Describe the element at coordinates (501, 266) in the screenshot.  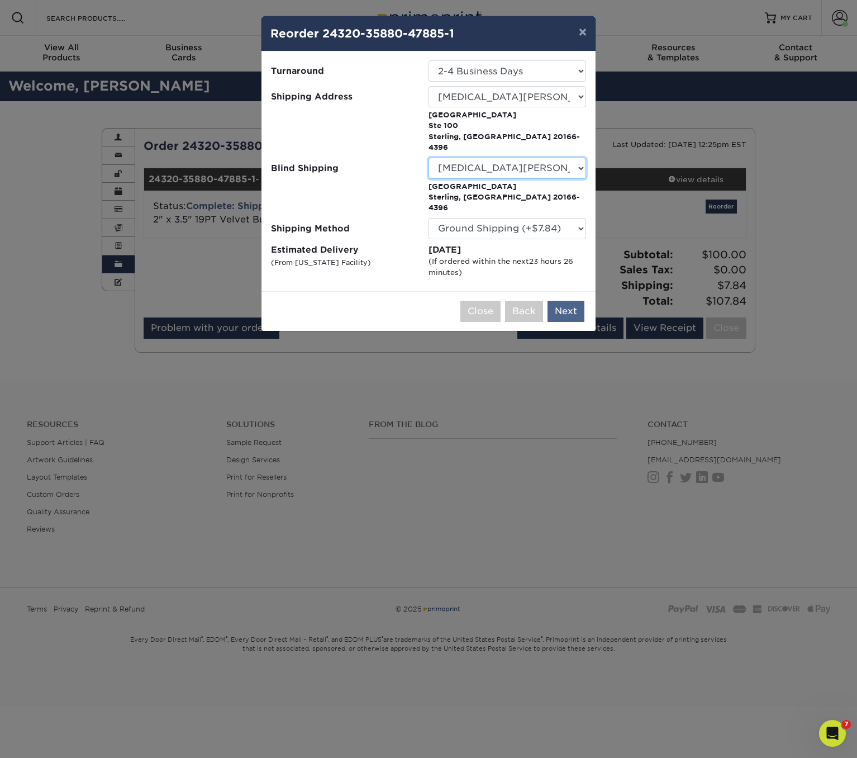
I see `span: 23 hours 26 minutes` at that location.